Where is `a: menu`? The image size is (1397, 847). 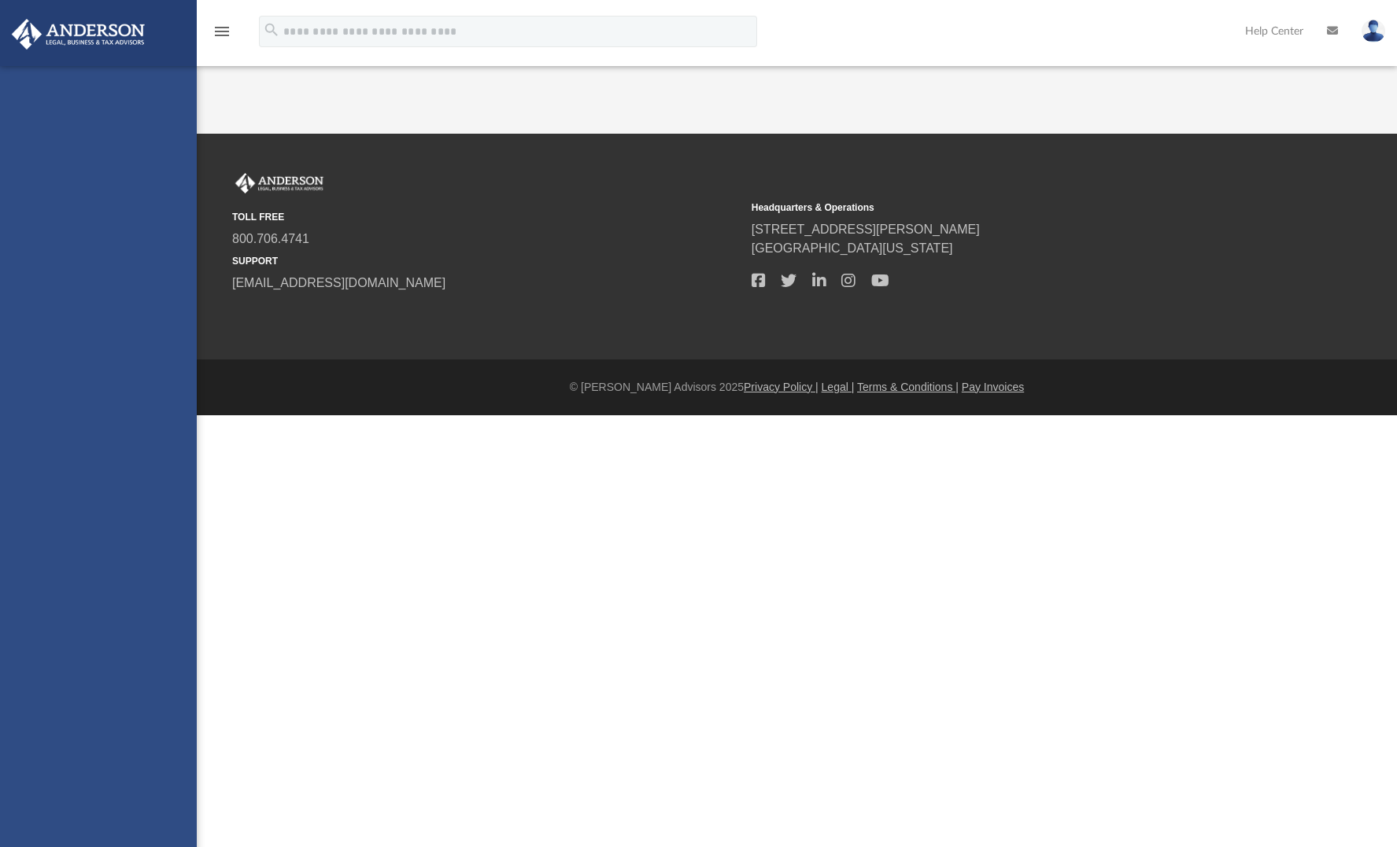
a: menu is located at coordinates (222, 35).